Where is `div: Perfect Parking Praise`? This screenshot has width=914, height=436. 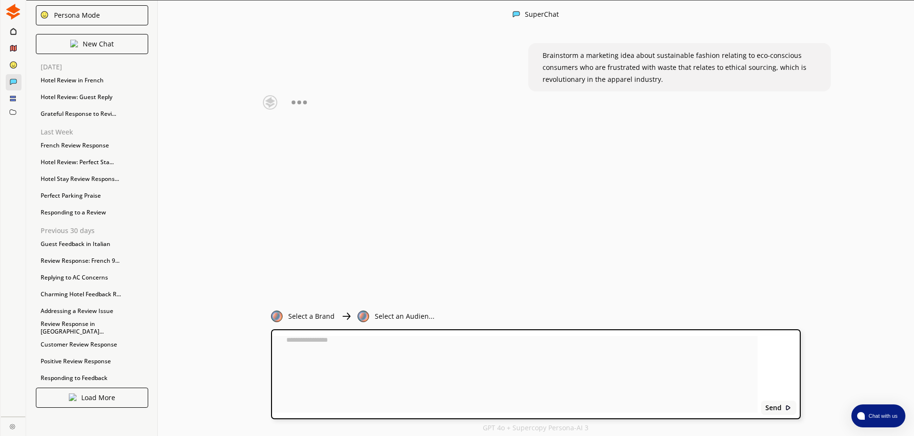
div: Perfect Parking Praise is located at coordinates (92, 196).